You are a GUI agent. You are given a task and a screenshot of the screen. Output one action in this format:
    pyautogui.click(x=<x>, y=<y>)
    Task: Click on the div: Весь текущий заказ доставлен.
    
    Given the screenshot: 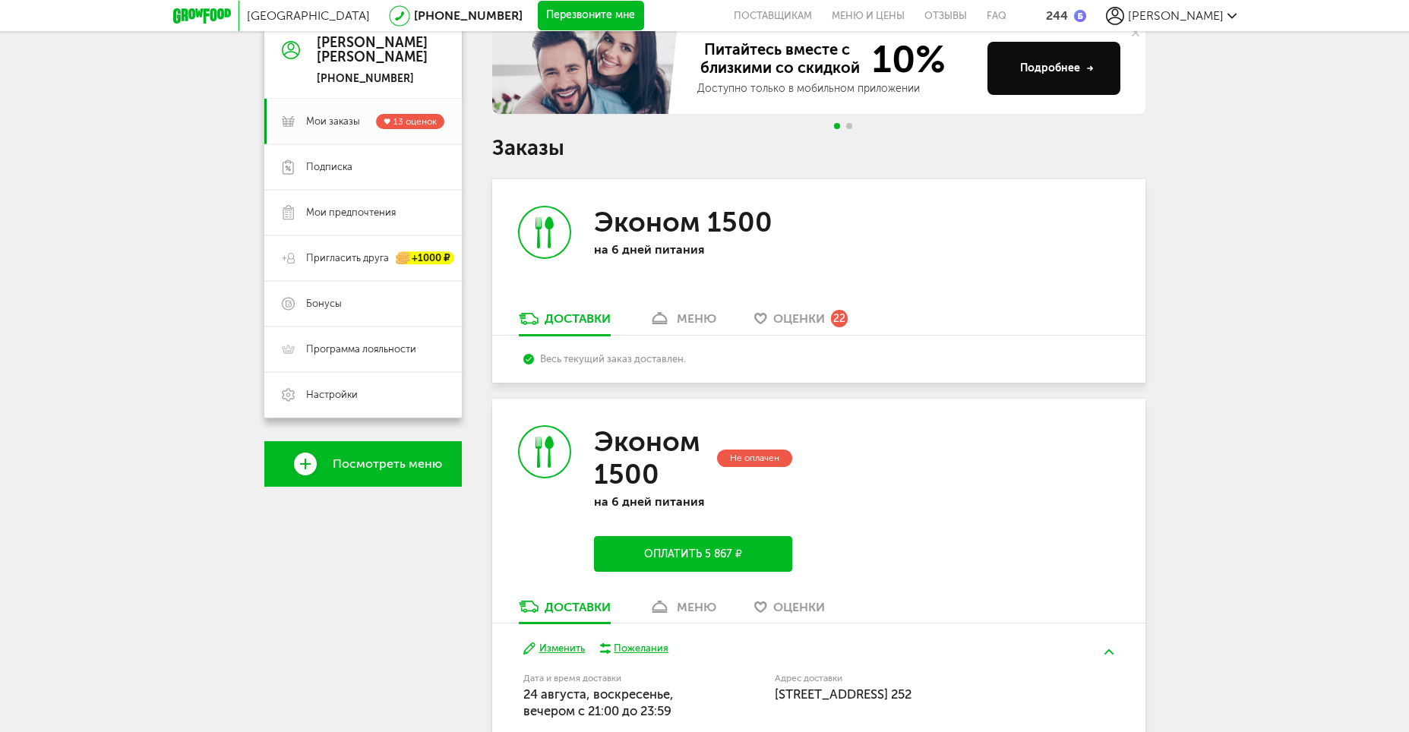 What is the action you would take?
    pyautogui.click(x=818, y=359)
    